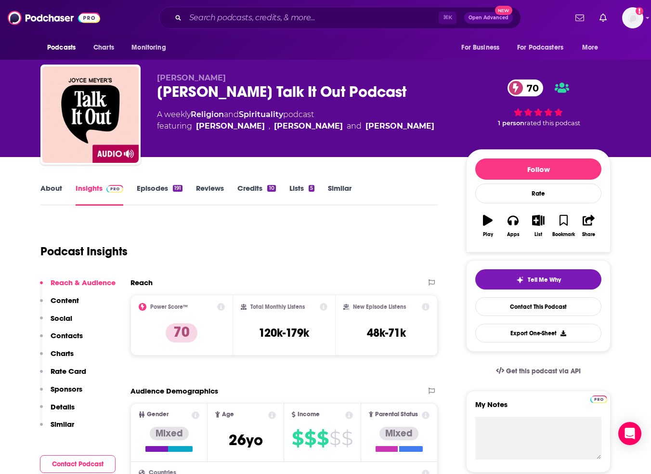  Describe the element at coordinates (174, 391) in the screenshot. I see `h2: Audience Demographics` at that location.